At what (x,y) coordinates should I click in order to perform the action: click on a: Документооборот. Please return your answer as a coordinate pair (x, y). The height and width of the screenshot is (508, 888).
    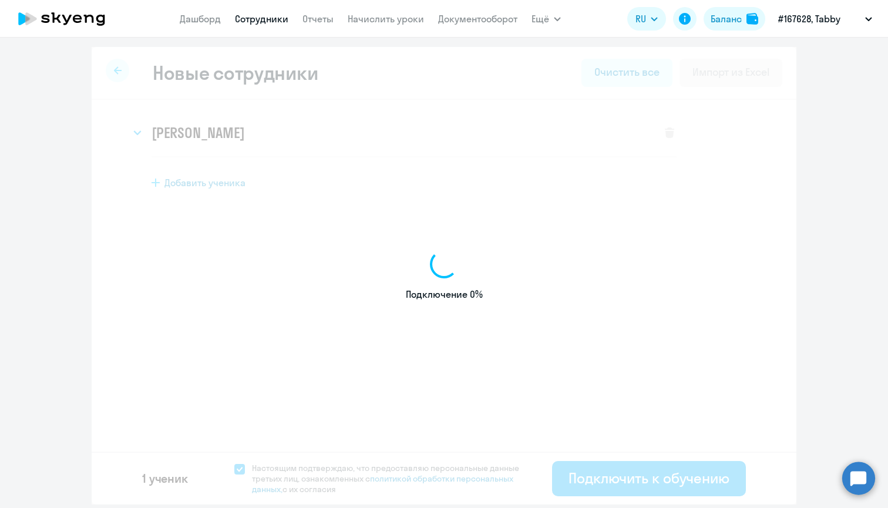
    Looking at the image, I should click on (477, 19).